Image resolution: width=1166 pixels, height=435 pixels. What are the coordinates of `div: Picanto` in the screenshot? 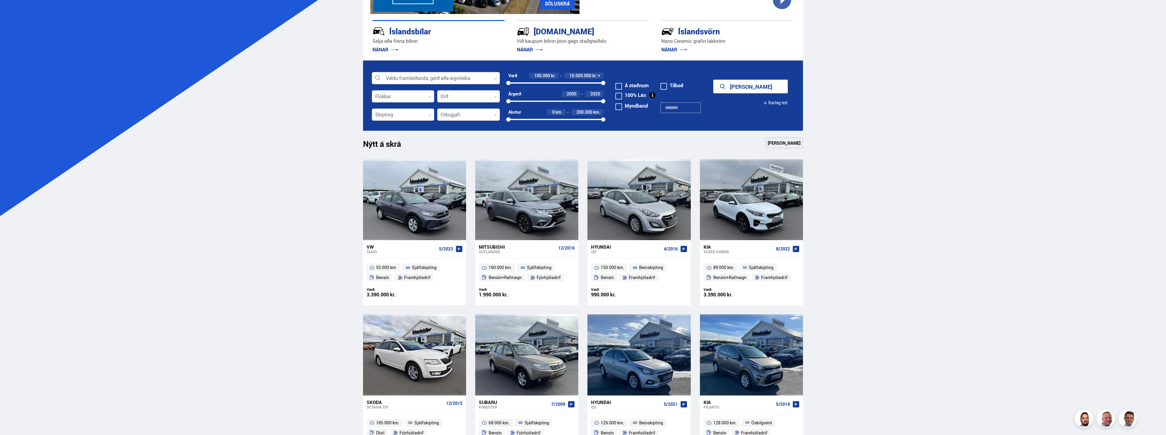 It's located at (739, 407).